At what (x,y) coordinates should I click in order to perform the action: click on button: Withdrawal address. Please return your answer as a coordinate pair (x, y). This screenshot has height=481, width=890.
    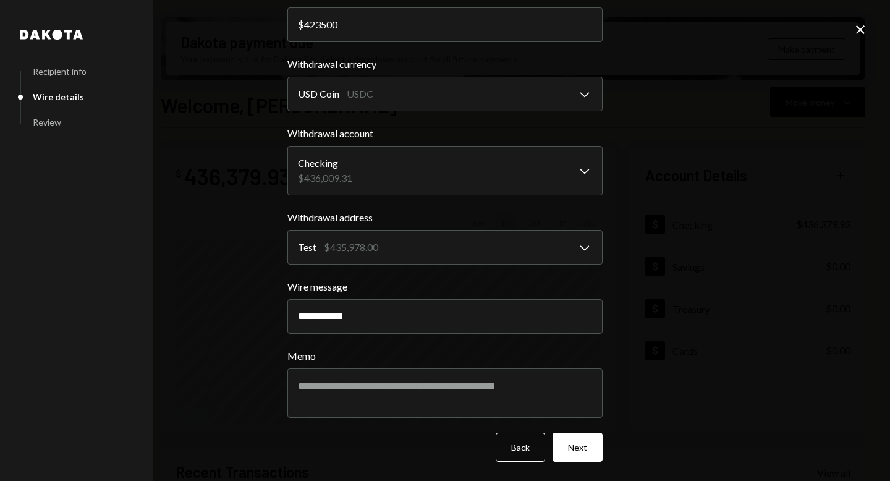
    Looking at the image, I should click on (445, 247).